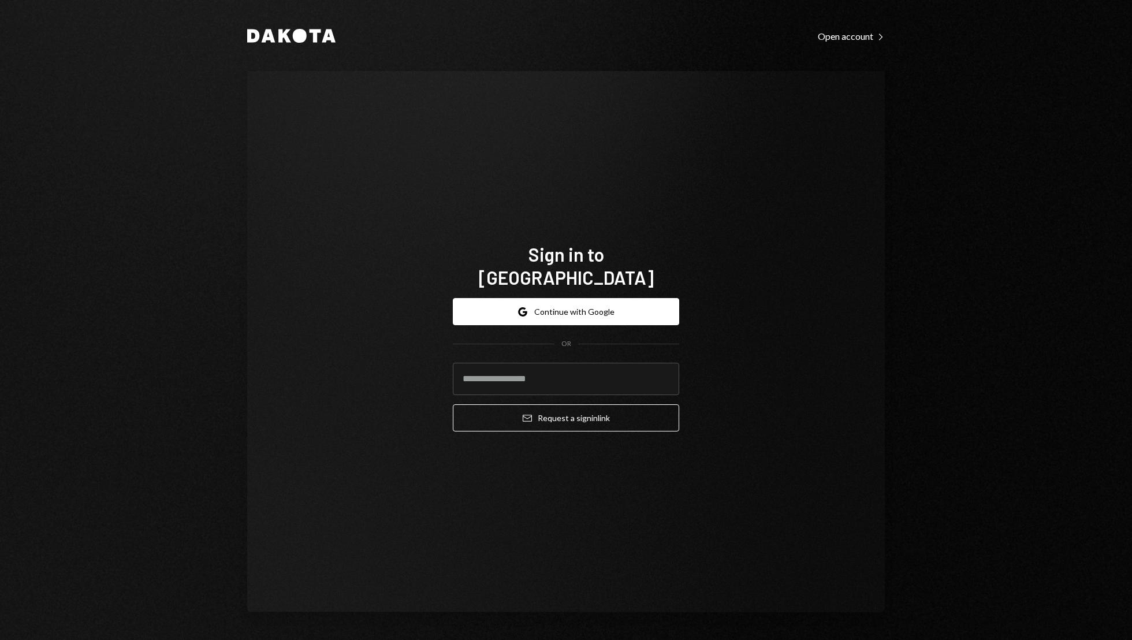 Image resolution: width=1132 pixels, height=640 pixels. What do you see at coordinates (851, 36) in the screenshot?
I see `div: Open account` at bounding box center [851, 36].